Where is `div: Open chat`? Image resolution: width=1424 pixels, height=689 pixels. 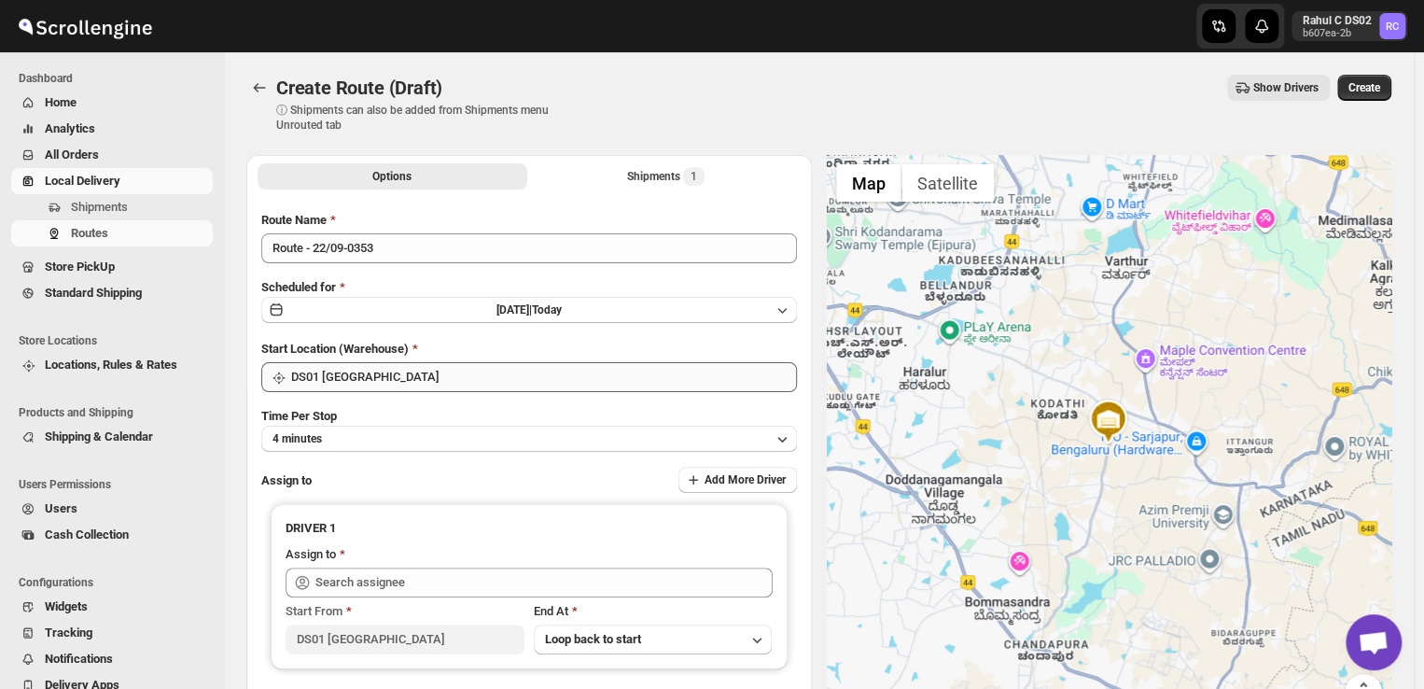
div: Open chat is located at coordinates (1373, 642).